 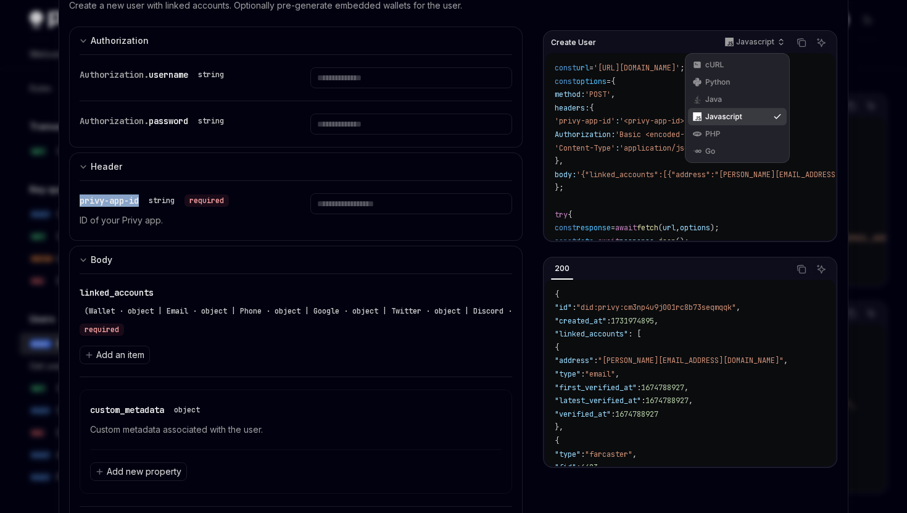 I want to click on div: Java, so click(x=737, y=99).